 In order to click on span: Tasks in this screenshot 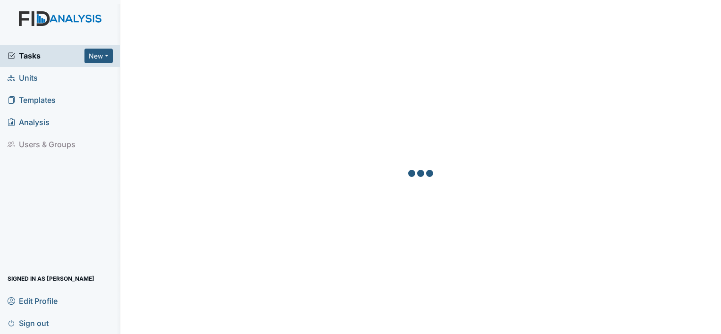, I will do `click(46, 56)`.